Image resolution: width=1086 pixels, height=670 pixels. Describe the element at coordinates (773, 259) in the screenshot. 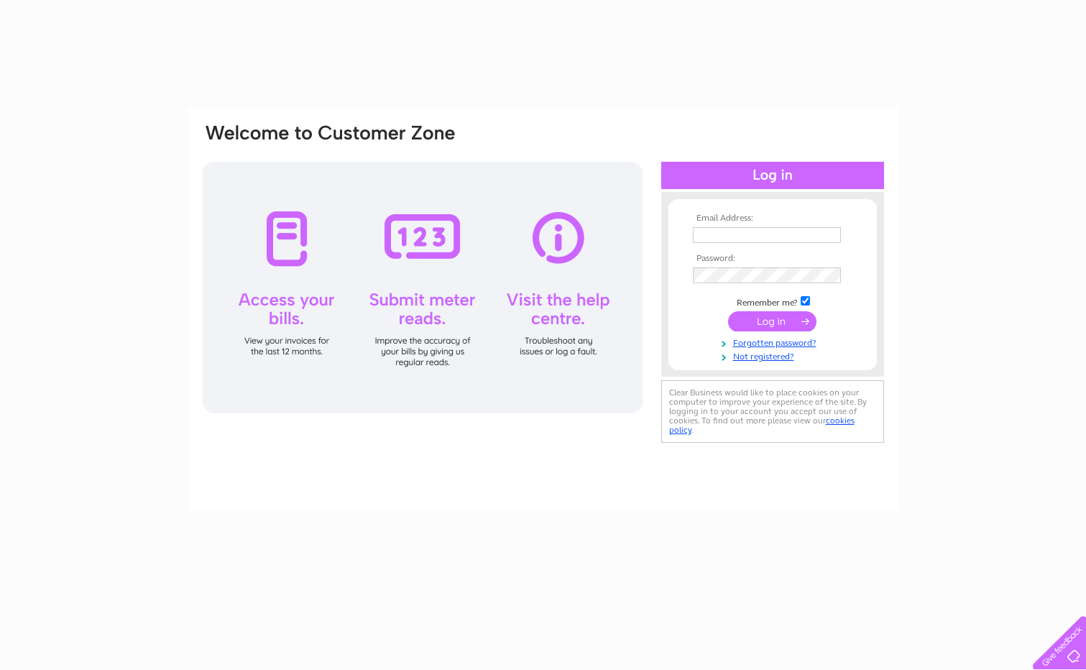

I see `th: Password:` at that location.